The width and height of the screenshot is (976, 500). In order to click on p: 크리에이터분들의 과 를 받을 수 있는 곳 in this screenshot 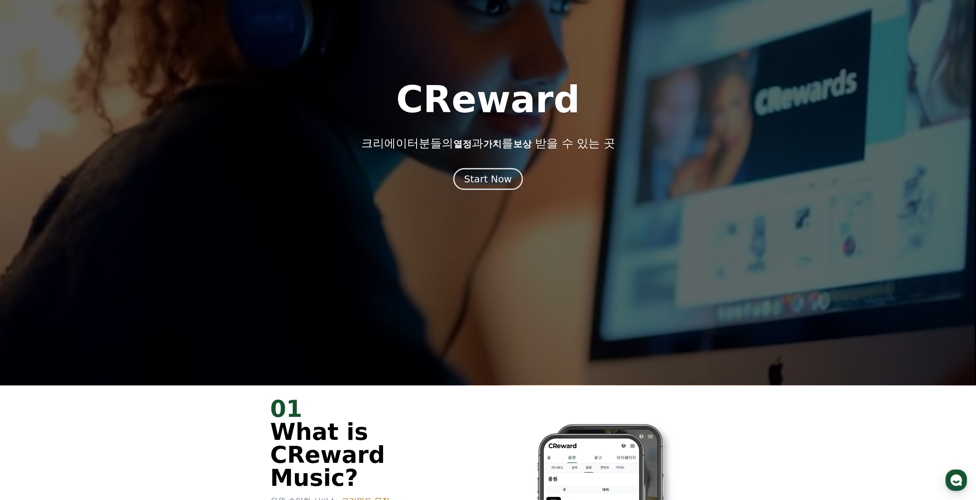, I will do `click(488, 143)`.